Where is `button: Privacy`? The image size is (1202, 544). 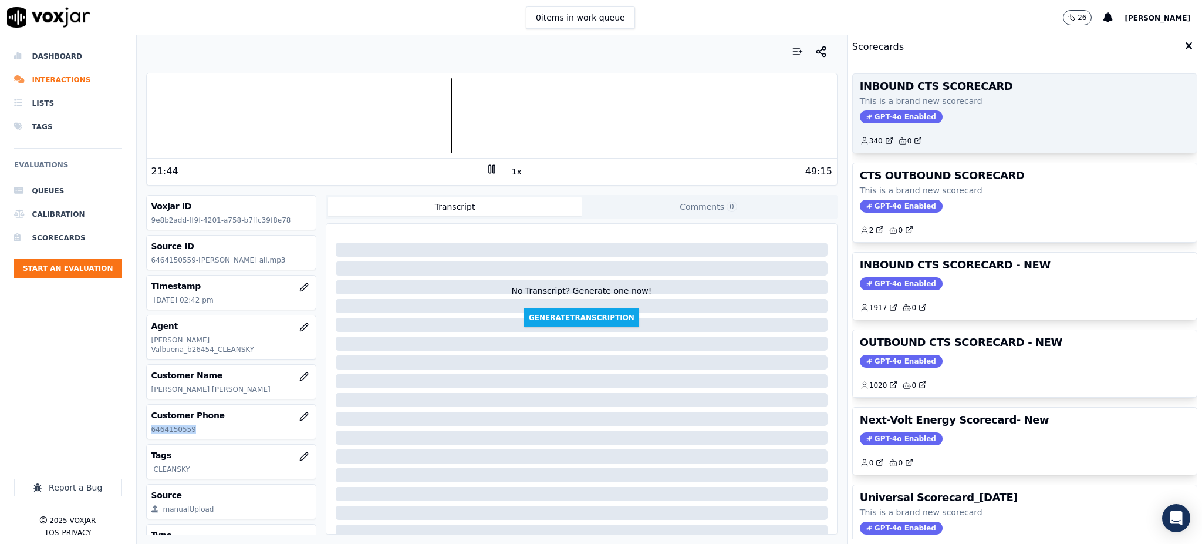
button: Privacy is located at coordinates (76, 532).